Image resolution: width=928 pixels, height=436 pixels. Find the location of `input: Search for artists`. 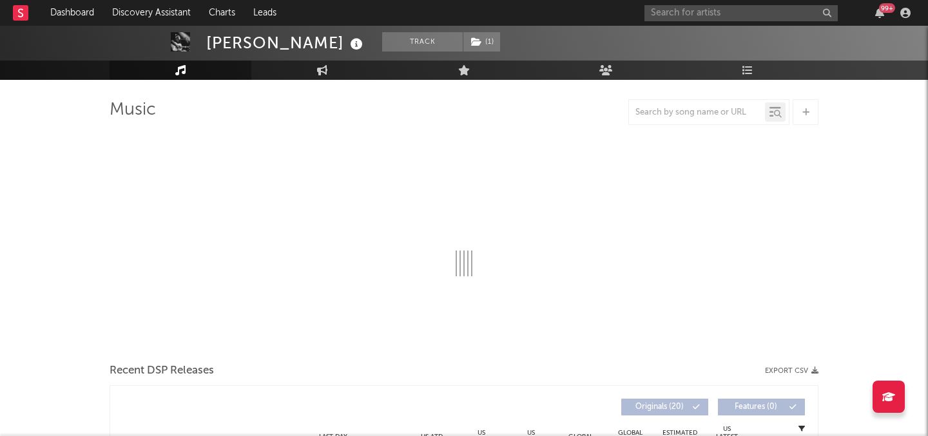

input: Search for artists is located at coordinates (741, 13).